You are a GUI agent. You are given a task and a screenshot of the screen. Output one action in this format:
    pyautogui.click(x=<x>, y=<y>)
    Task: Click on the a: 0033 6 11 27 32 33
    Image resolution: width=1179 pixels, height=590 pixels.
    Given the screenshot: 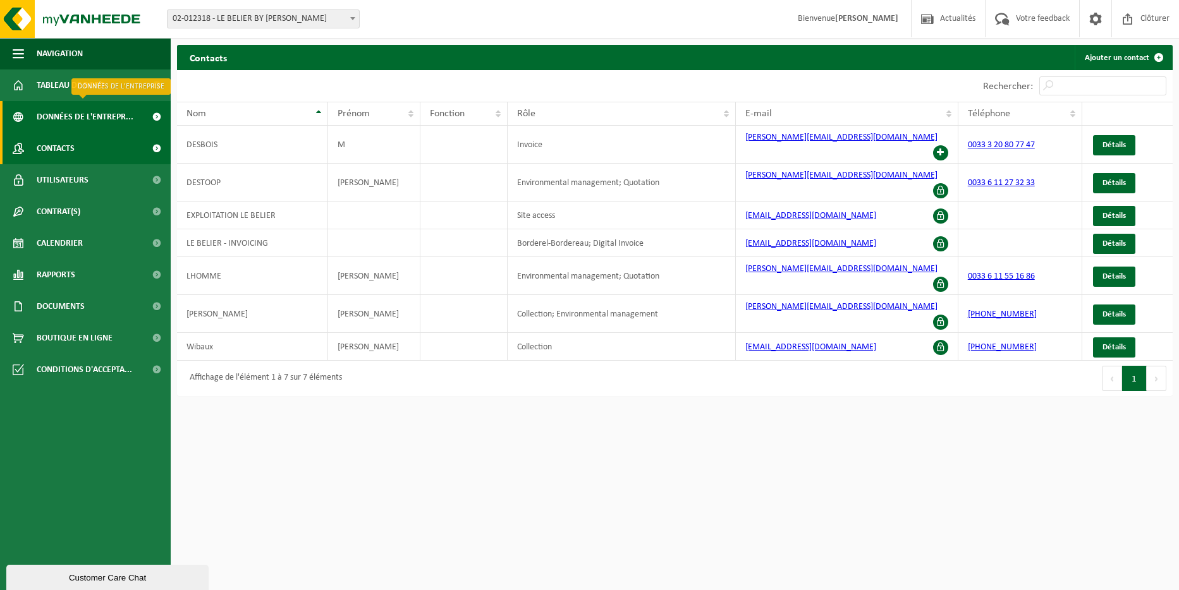 What is the action you would take?
    pyautogui.click(x=1001, y=183)
    